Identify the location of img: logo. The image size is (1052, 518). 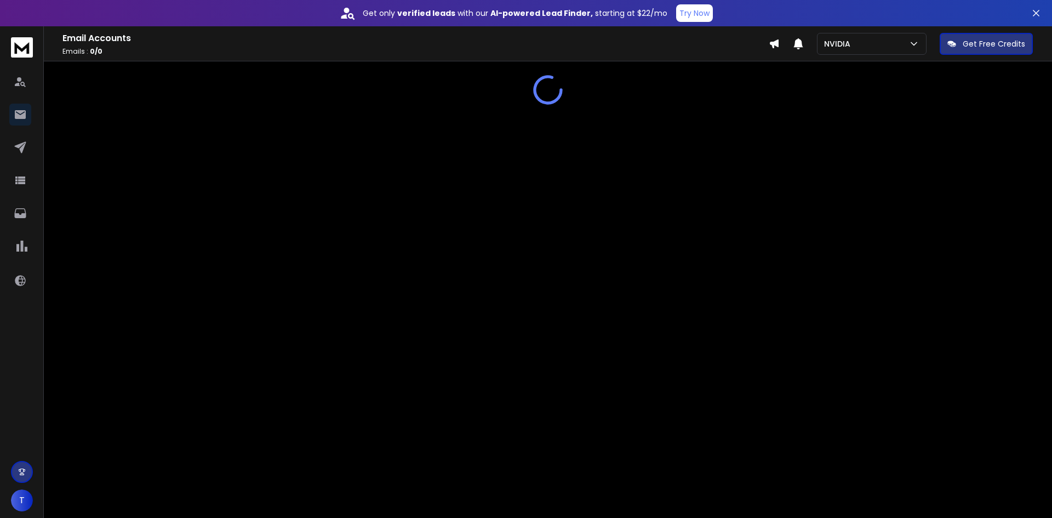
(22, 47).